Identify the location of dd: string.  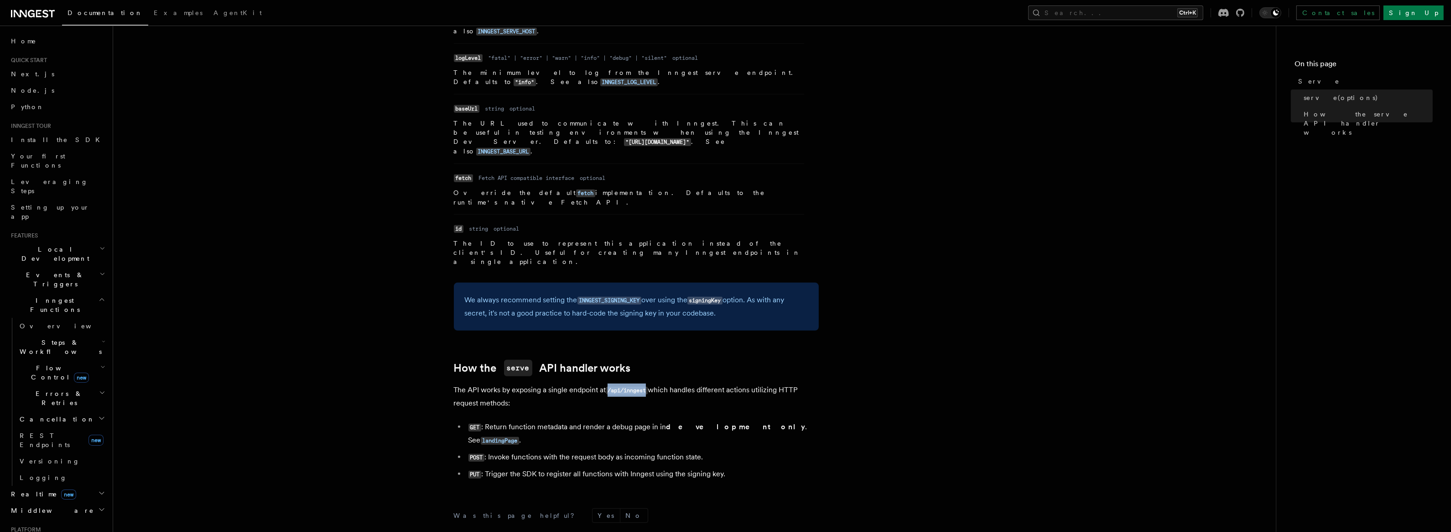
(495, 109).